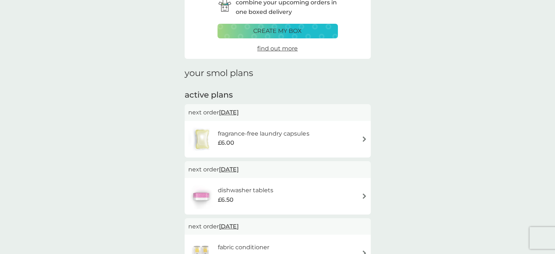  What do you see at coordinates (277, 49) in the screenshot?
I see `a: find out more` at bounding box center [277, 49].